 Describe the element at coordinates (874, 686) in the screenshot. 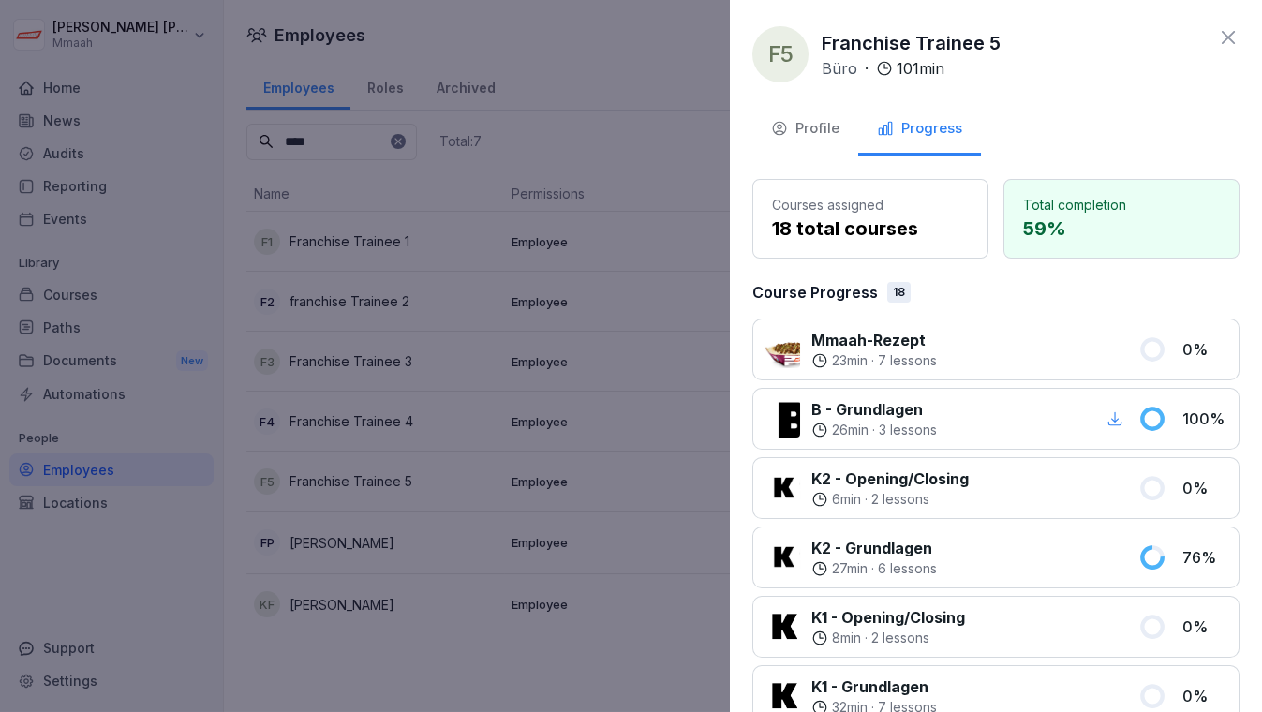

I see `p: K1 - Grundlagen` at that location.